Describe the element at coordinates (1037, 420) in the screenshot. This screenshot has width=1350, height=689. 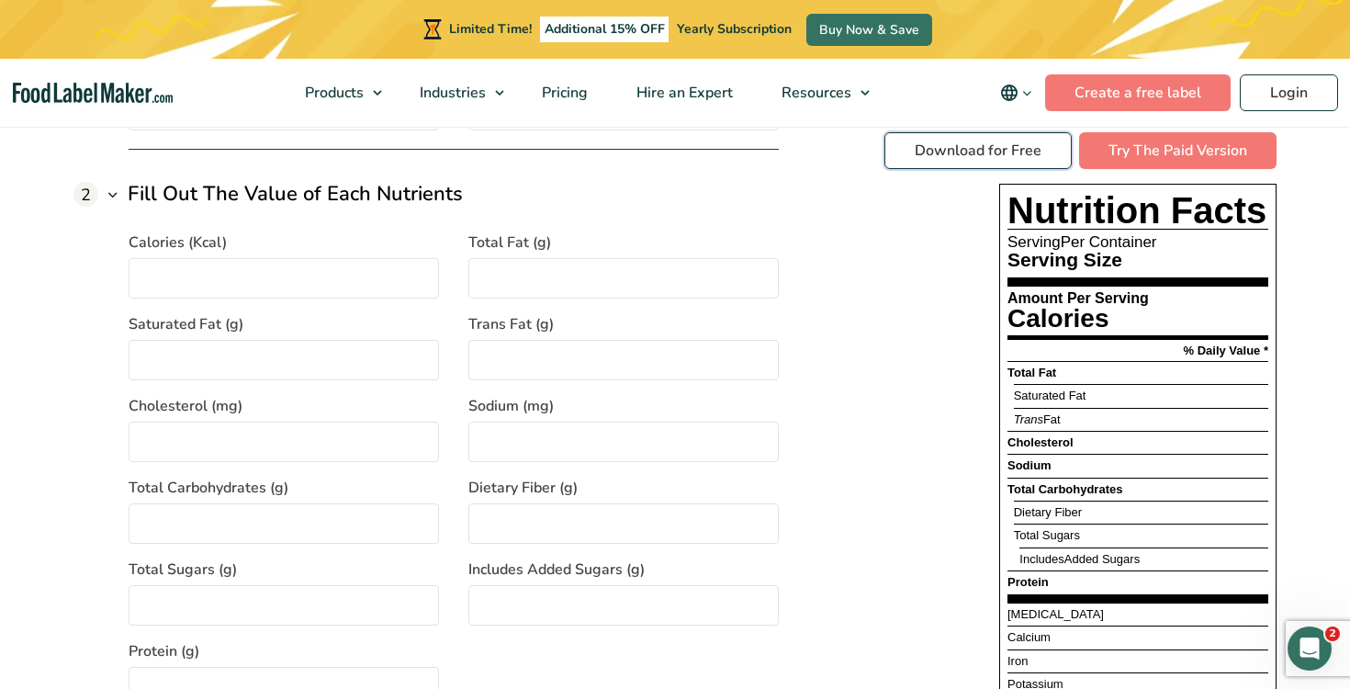
I see `p: Fat` at that location.